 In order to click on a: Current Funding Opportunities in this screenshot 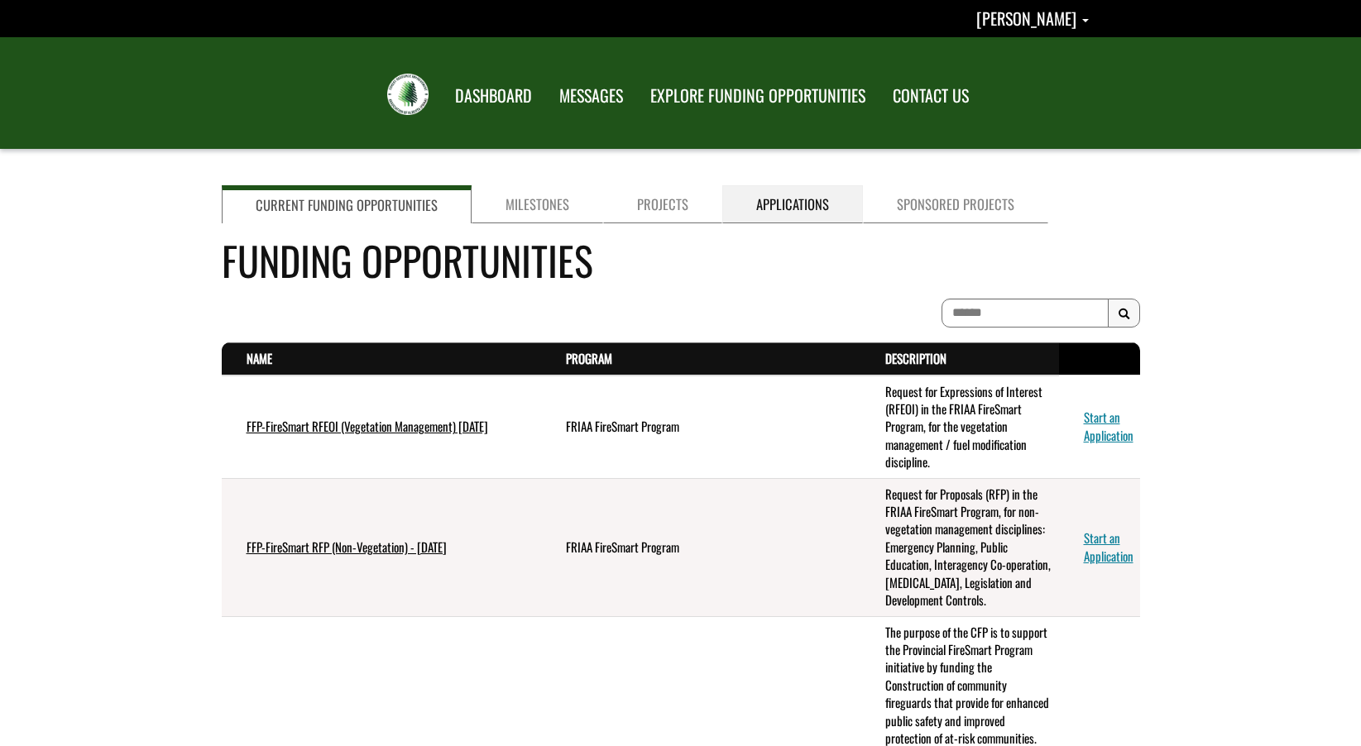, I will do `click(347, 204)`.